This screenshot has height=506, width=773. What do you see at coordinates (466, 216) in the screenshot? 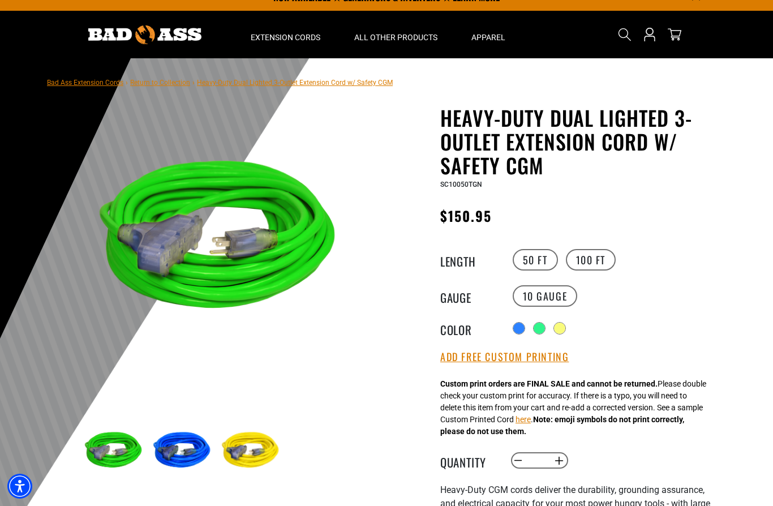
I see `span: $150.95` at bounding box center [466, 216].